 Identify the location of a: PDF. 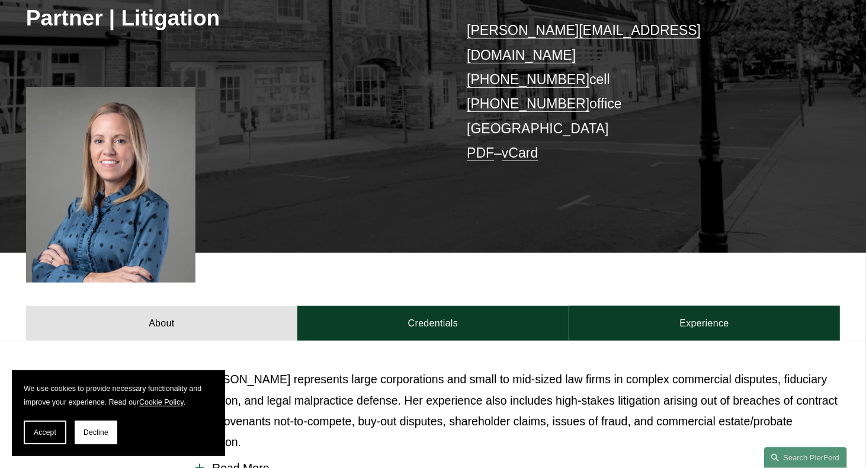
(480, 153).